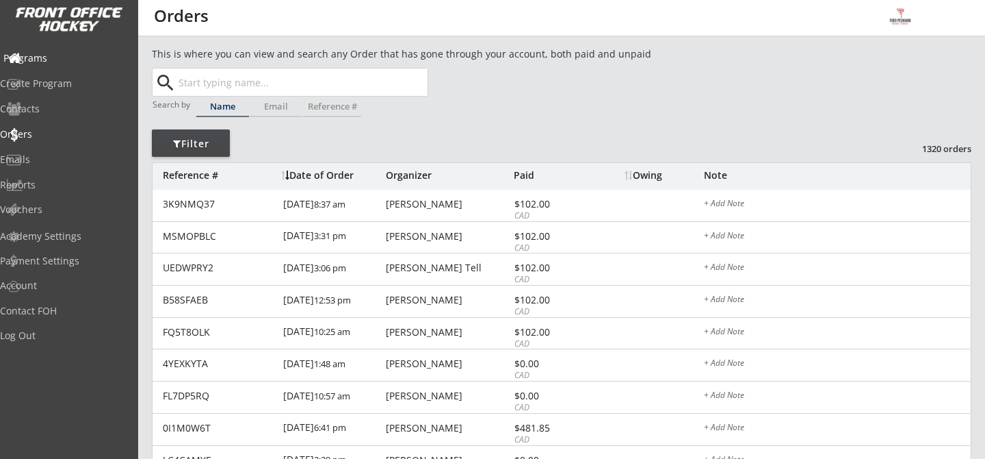  Describe the element at coordinates (838, 175) in the screenshot. I see `div: Note` at that location.